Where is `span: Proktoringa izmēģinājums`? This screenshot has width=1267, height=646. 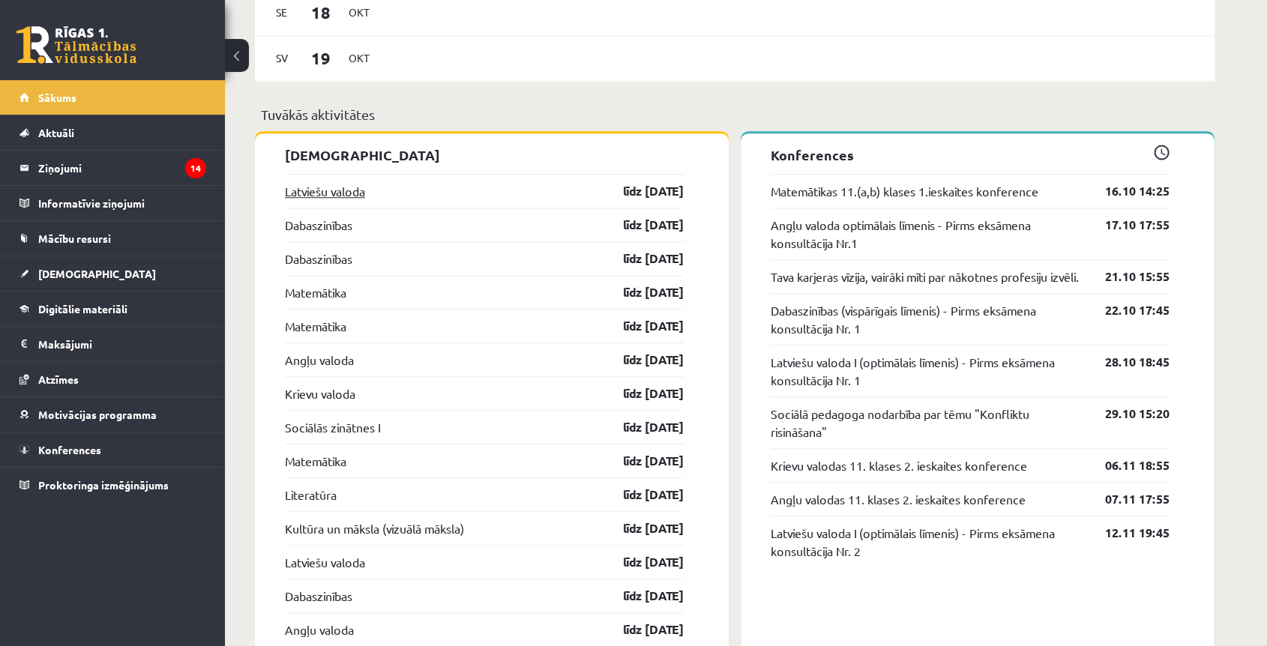
span: Proktoringa izmēģinājums is located at coordinates (103, 485).